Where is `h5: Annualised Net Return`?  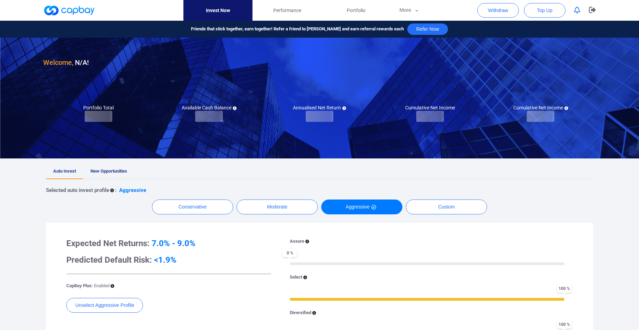
h5: Annualised Net Return is located at coordinates (320, 108).